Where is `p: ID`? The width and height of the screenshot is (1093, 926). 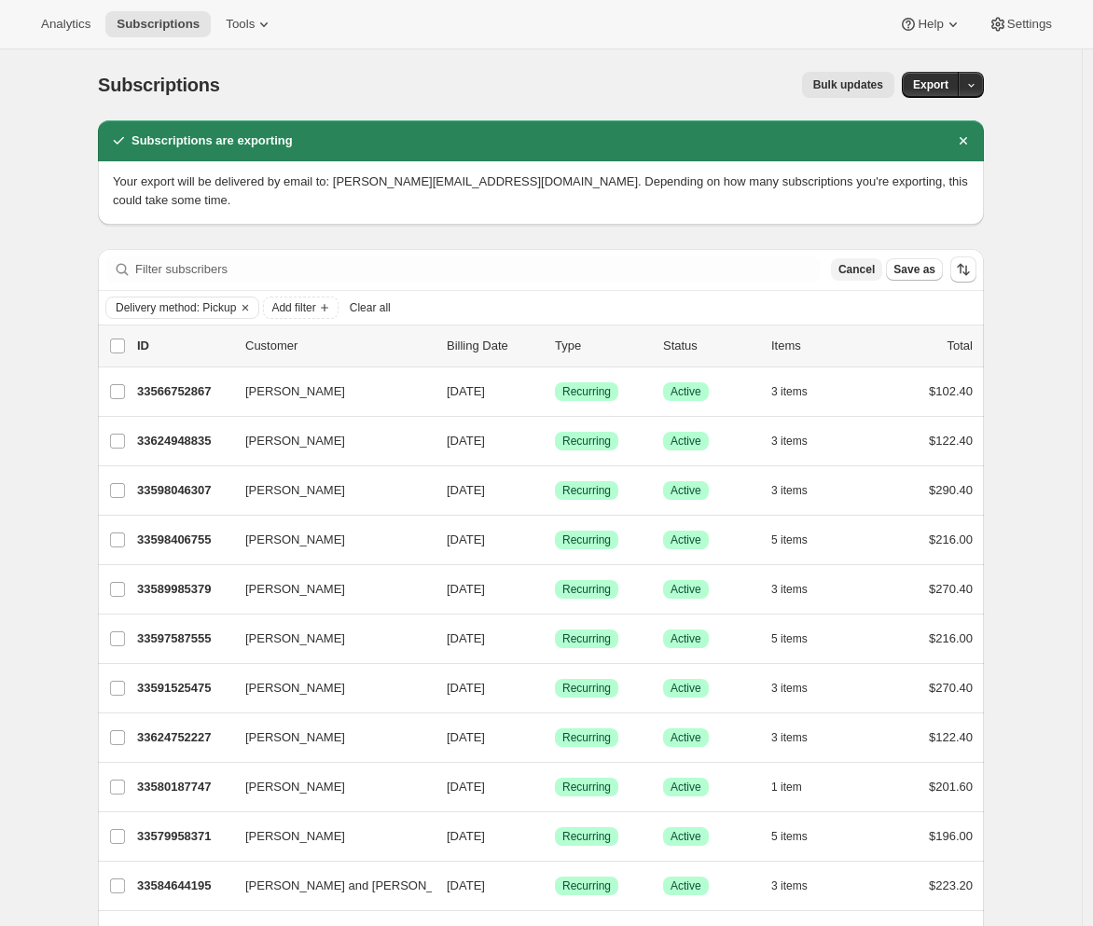
p: ID is located at coordinates (184, 346).